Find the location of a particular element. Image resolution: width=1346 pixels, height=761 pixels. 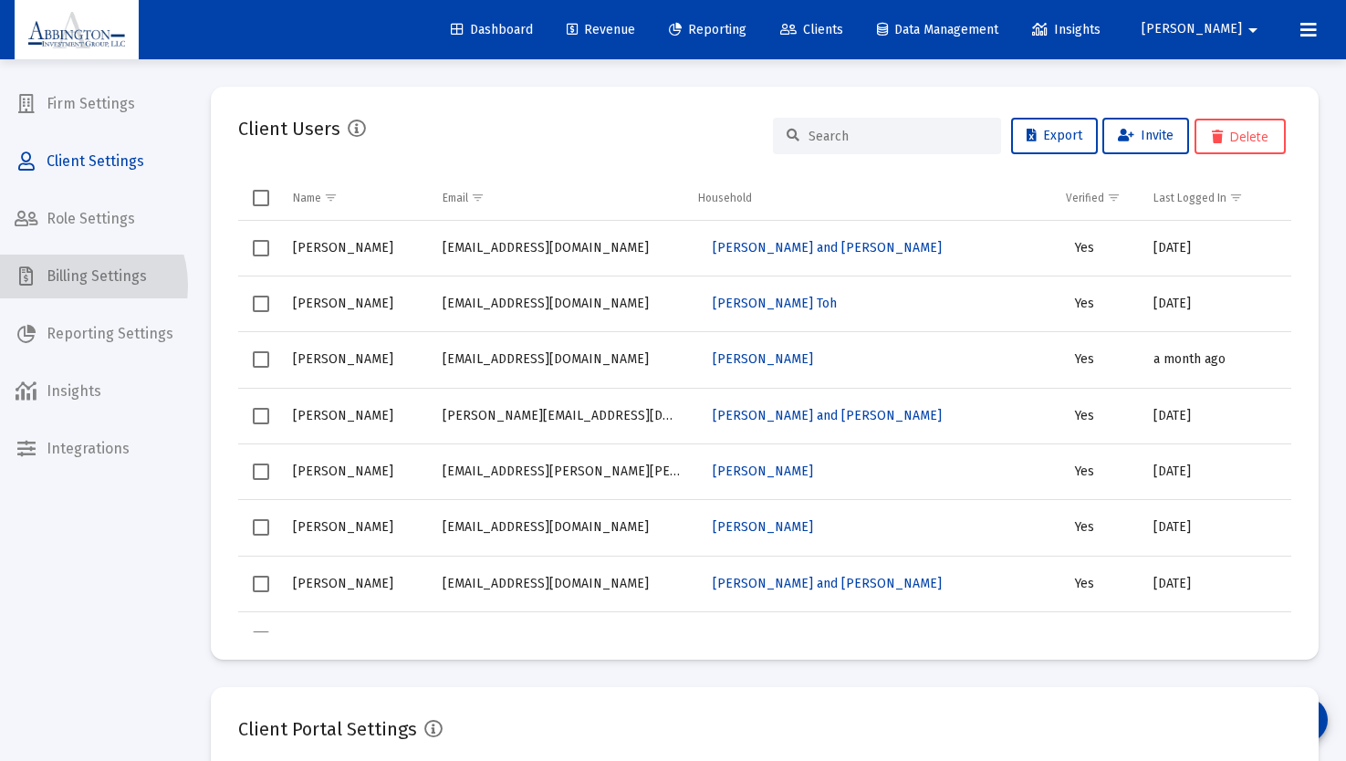

h2: Client Users is located at coordinates (289, 129).